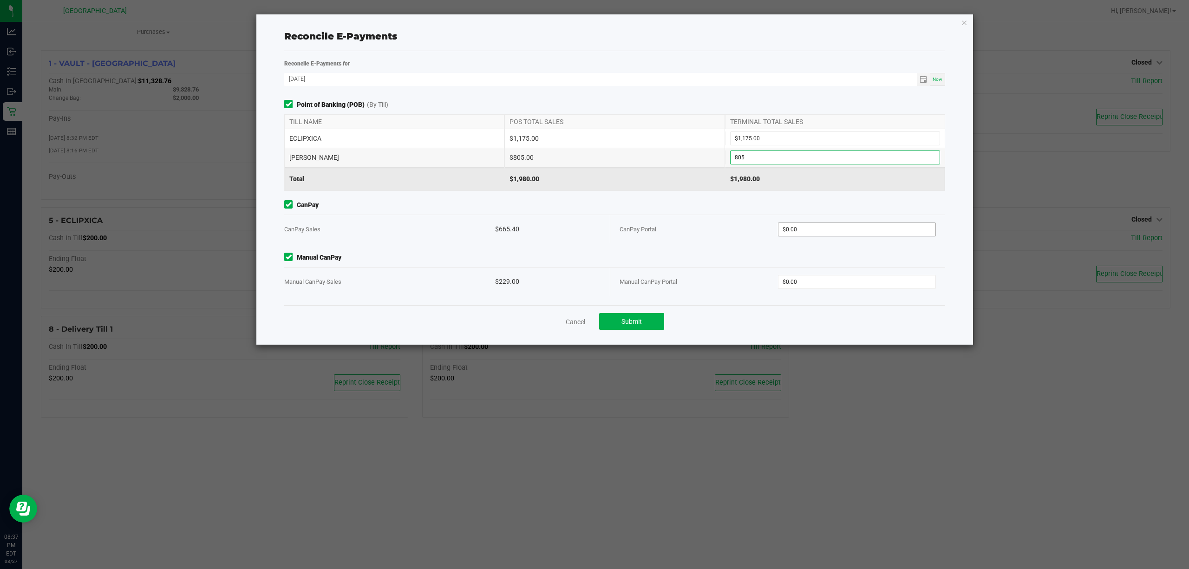 Image resolution: width=1189 pixels, height=569 pixels. I want to click on span: Now, so click(938, 79).